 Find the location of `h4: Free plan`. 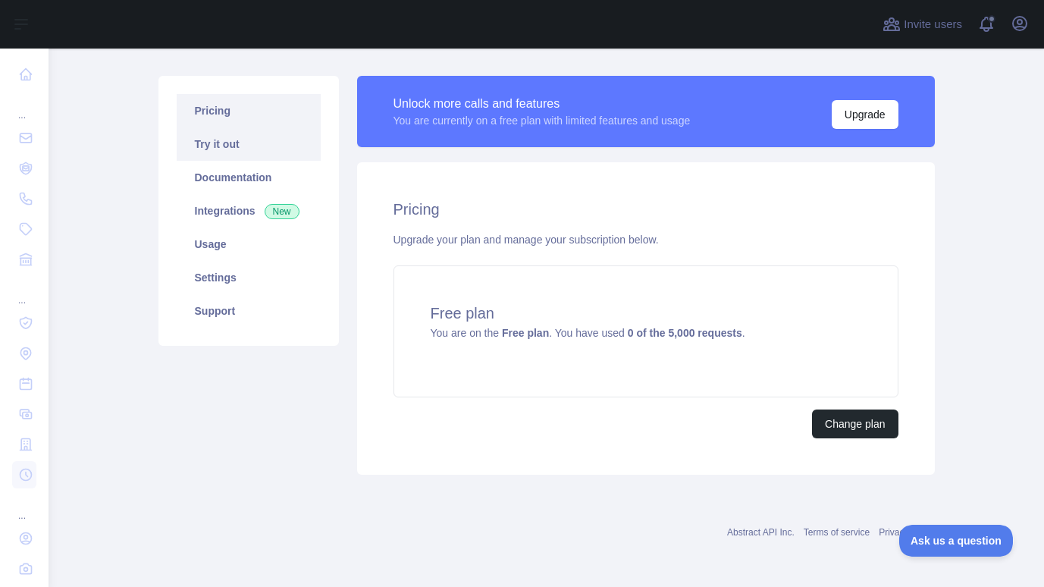

h4: Free plan is located at coordinates (646, 313).